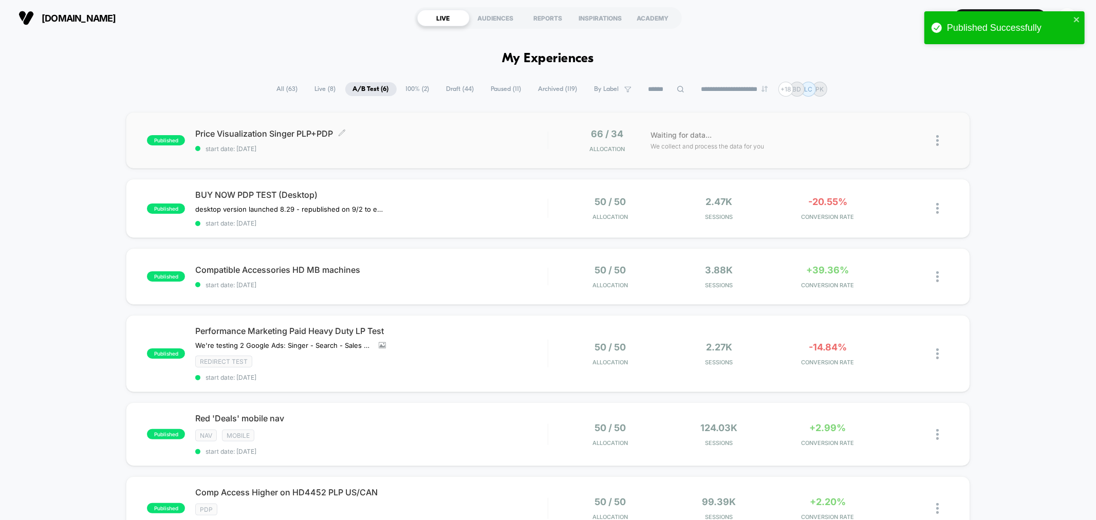  I want to click on span: 66 / 34, so click(607, 134).